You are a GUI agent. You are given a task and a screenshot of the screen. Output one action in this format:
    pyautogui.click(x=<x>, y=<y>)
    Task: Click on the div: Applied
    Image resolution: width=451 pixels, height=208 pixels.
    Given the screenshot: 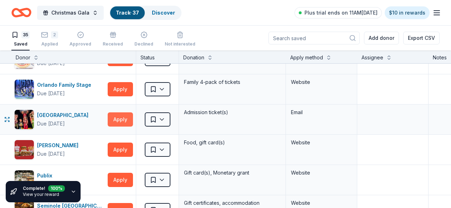 What is the action you would take?
    pyautogui.click(x=50, y=44)
    